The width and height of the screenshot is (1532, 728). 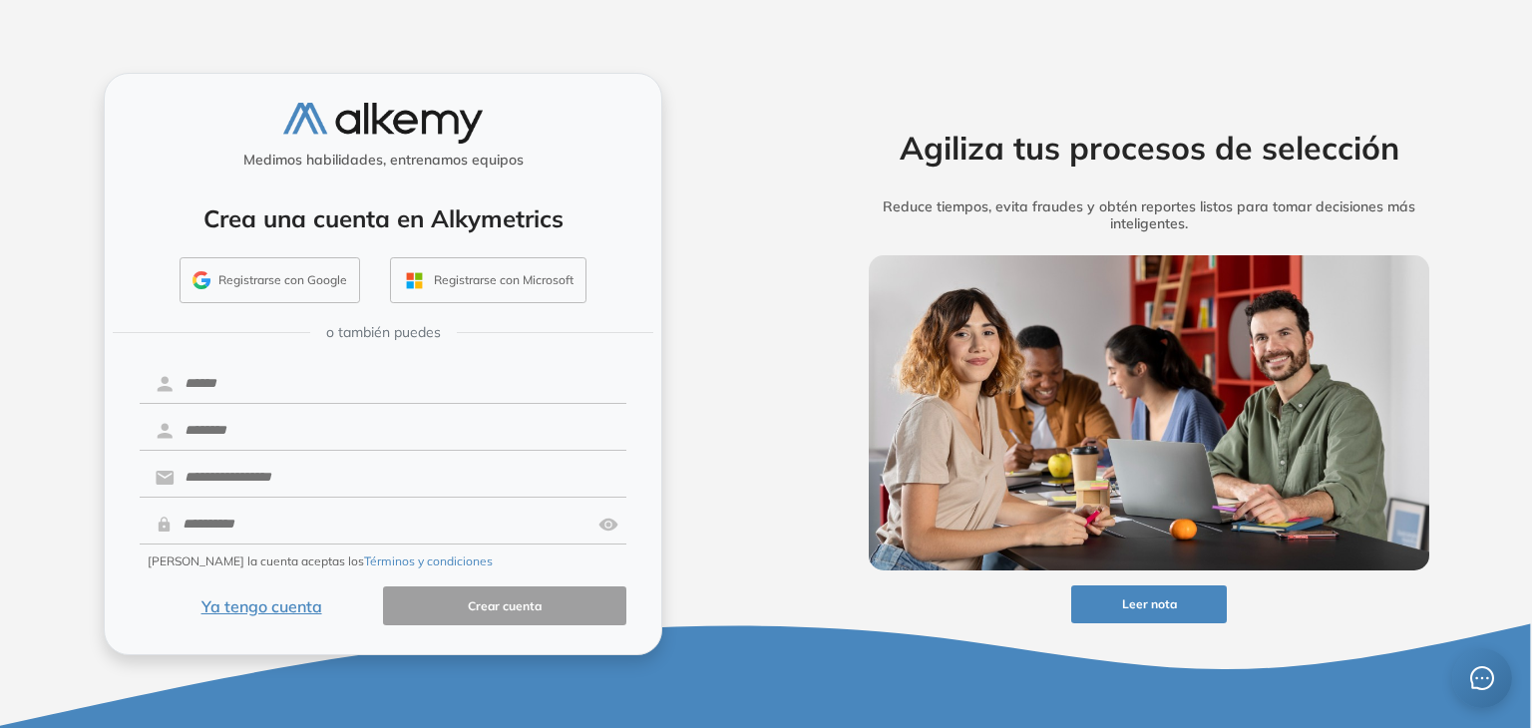 What do you see at coordinates (383, 332) in the screenshot?
I see `span: o también puedes` at bounding box center [383, 332].